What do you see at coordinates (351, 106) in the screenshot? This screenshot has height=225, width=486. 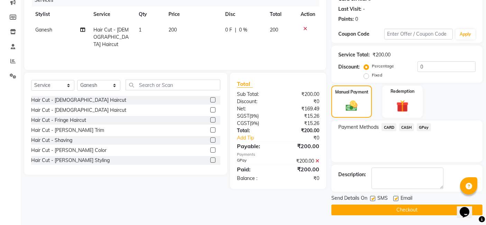 I see `img: _cash.svg` at bounding box center [351, 106].